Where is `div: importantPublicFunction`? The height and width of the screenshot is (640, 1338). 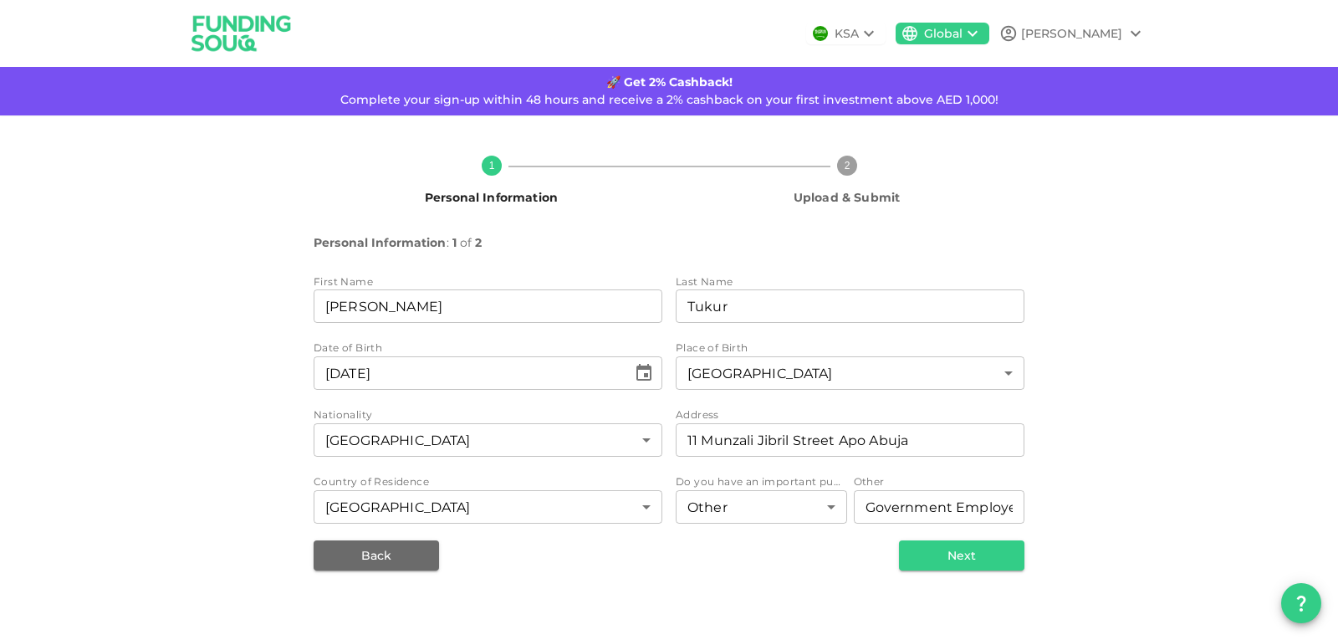
div: importantPublicFunction is located at coordinates (761, 507).